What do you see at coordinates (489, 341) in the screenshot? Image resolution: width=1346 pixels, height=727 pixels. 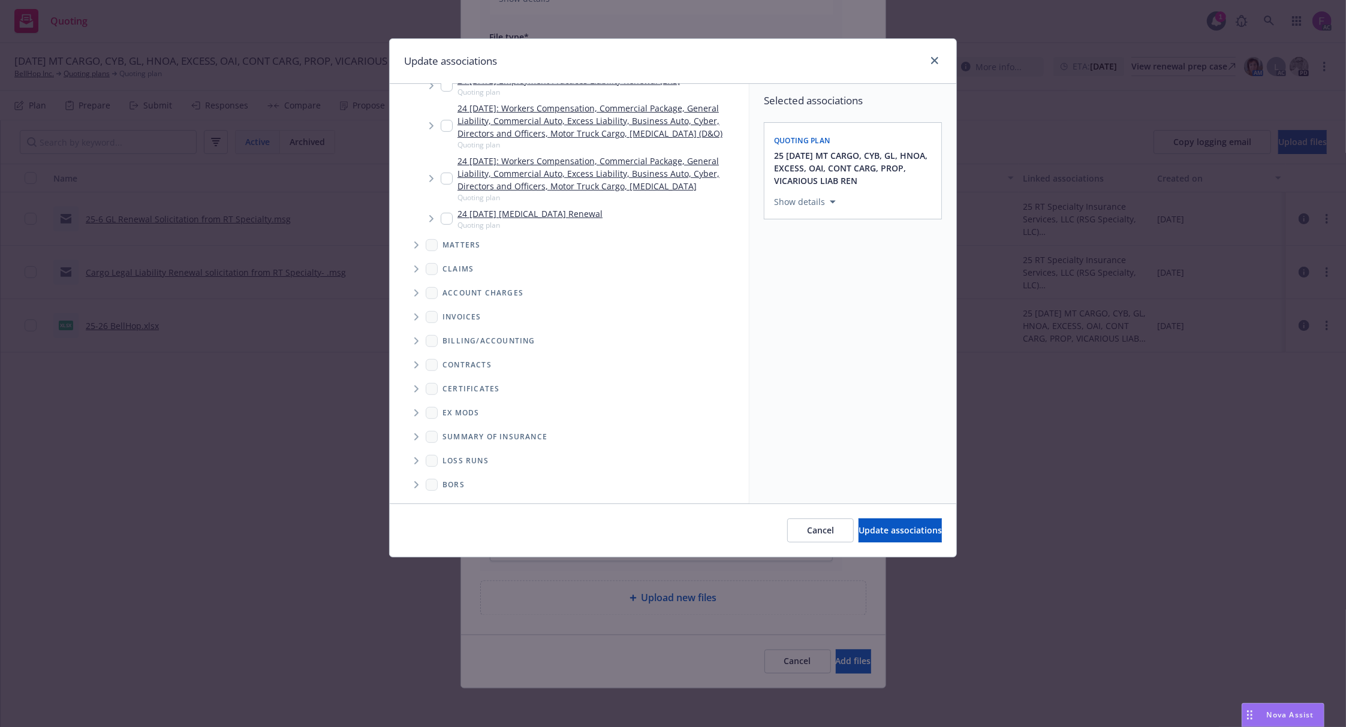 I see `span: Billing/Accounting` at bounding box center [489, 341].